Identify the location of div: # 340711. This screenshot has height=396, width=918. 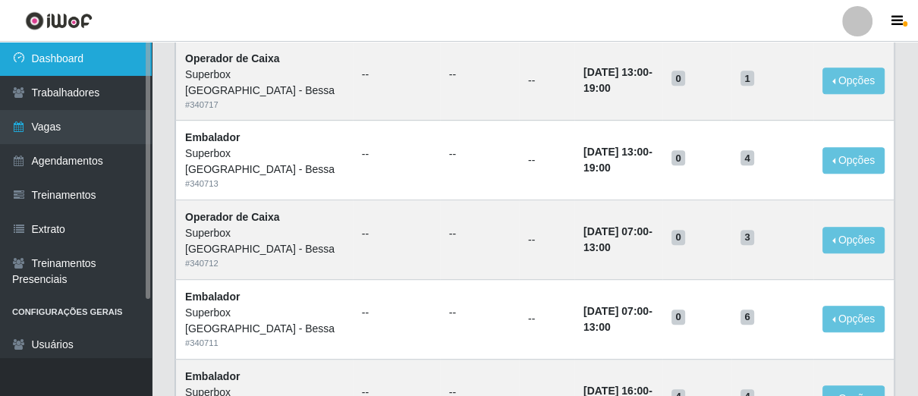
(264, 343).